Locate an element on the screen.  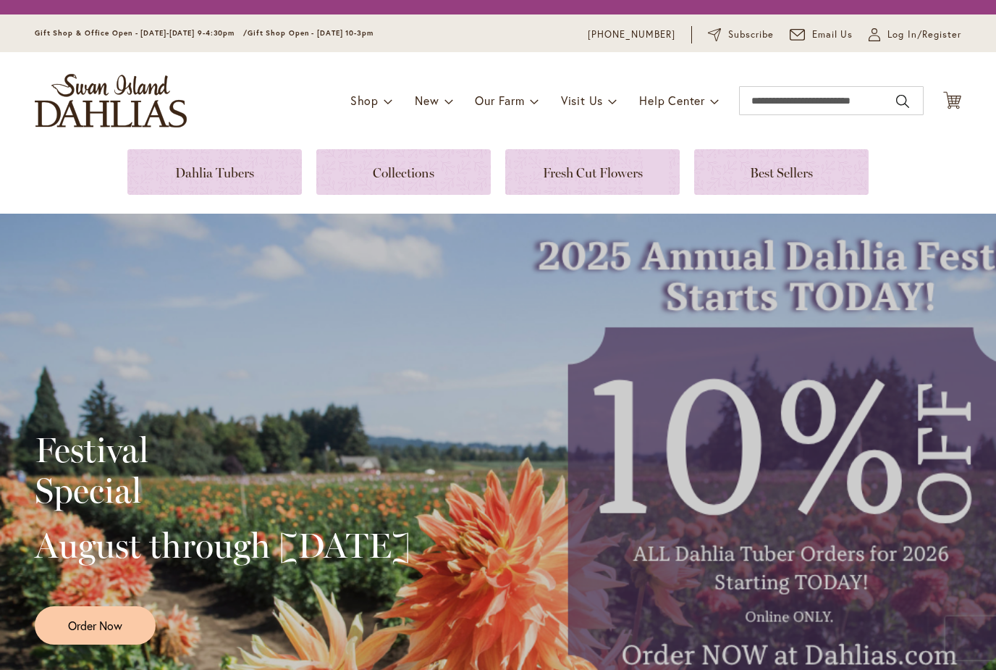
span: Our Farm is located at coordinates (500, 100).